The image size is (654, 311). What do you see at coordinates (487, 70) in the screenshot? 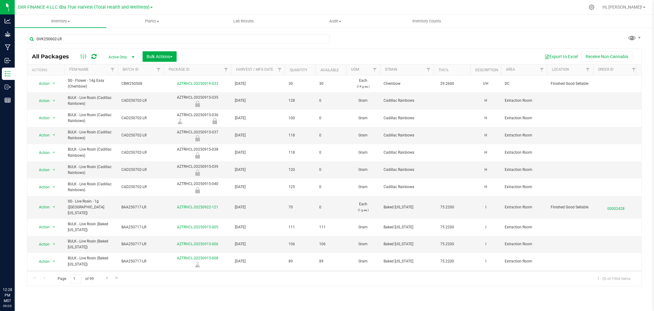
I see `a: Description` at bounding box center [487, 70].